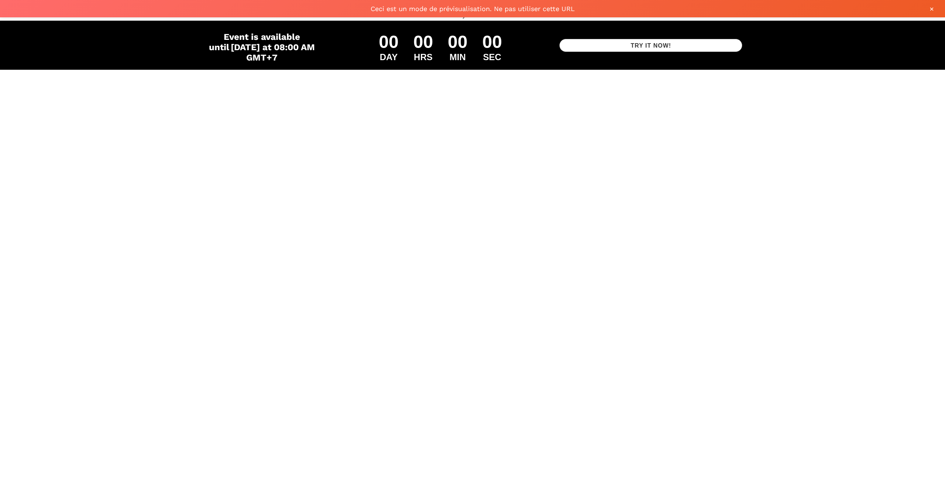 This screenshot has height=486, width=945. Describe the element at coordinates (423, 57) in the screenshot. I see `div: HRS` at that location.